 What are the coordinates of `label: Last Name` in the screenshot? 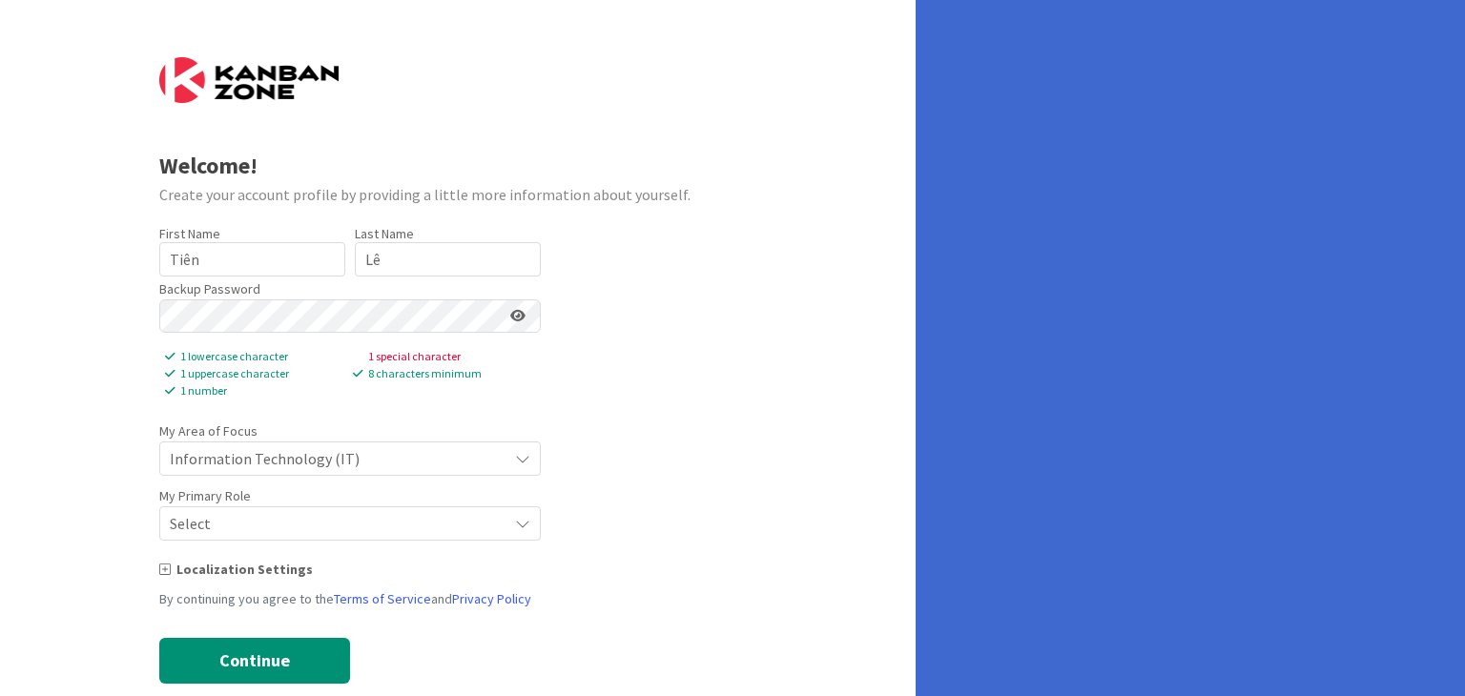 It's located at (384, 234).